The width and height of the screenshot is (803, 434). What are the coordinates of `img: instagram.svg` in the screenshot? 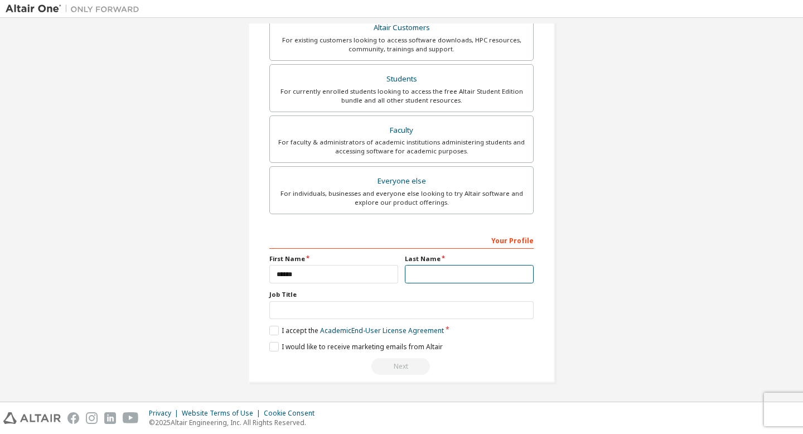 It's located at (91, 417).